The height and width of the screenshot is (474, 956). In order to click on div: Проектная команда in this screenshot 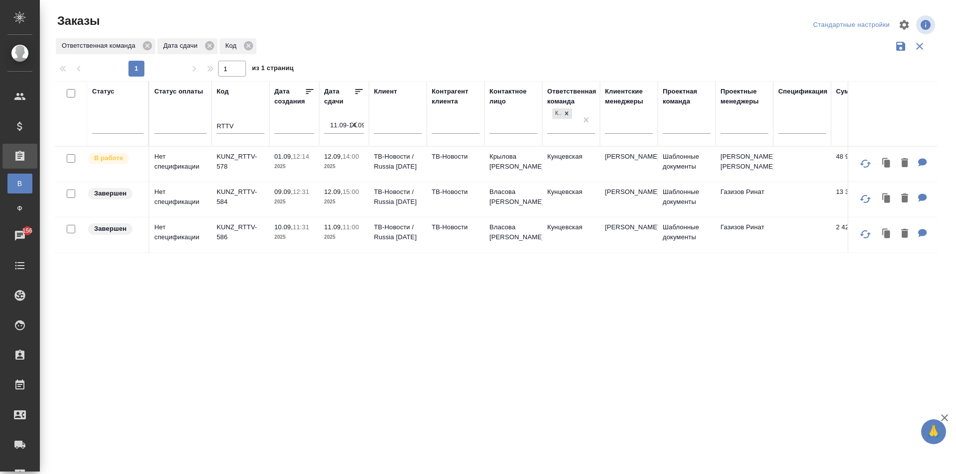, I will do `click(686, 97)`.